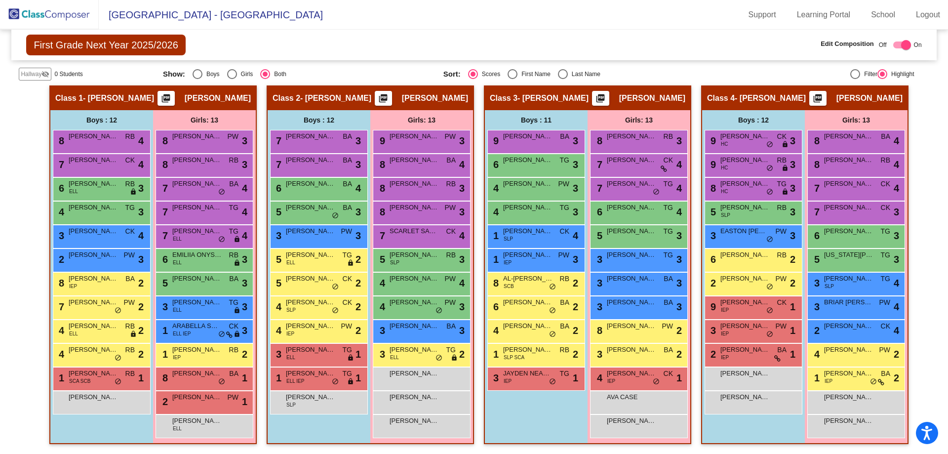  What do you see at coordinates (869, 74) in the screenshot?
I see `div: Filter` at bounding box center [869, 74].